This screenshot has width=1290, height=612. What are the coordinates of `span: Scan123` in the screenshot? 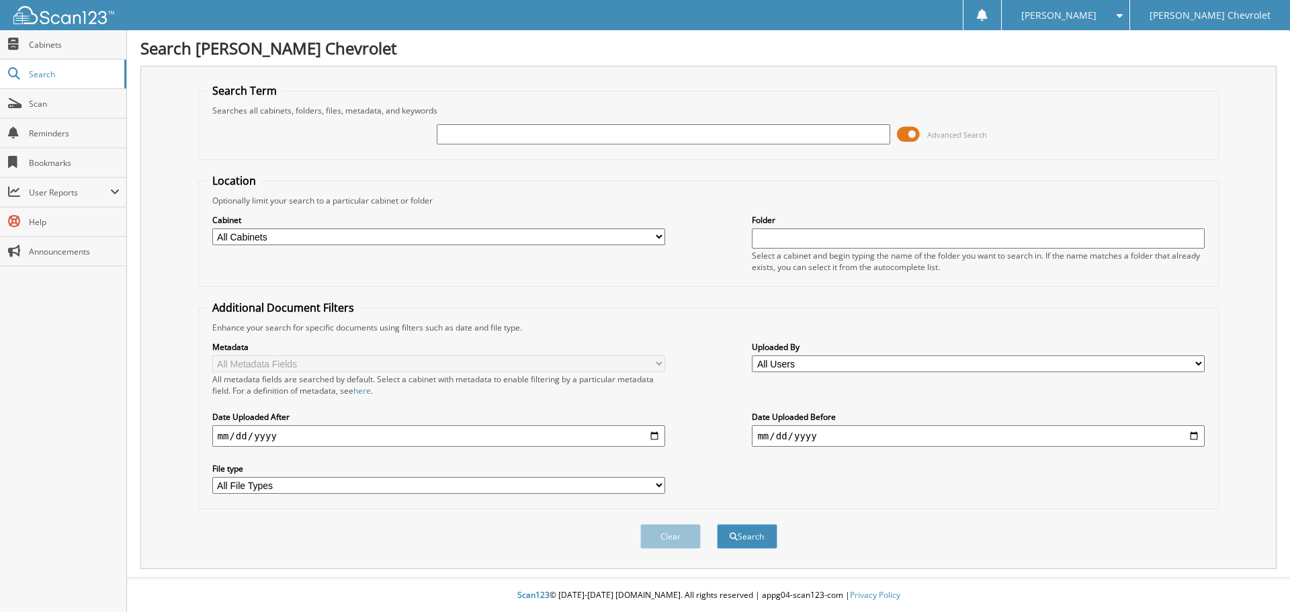 It's located at (534, 595).